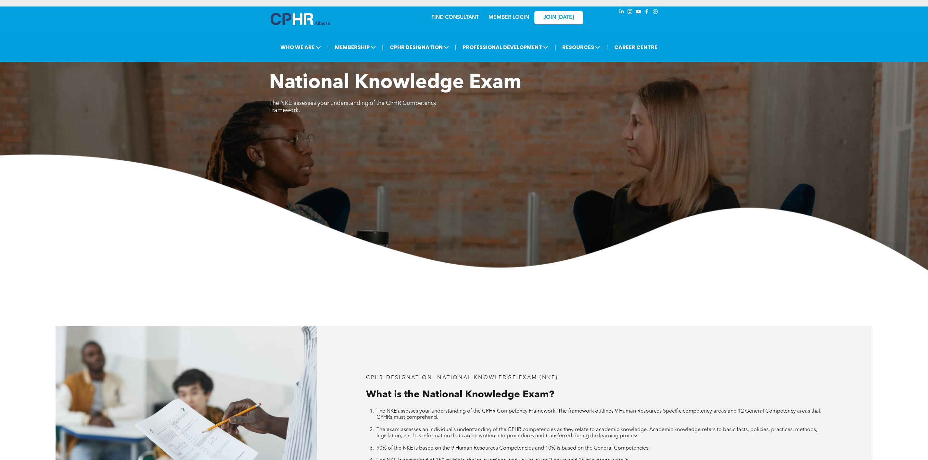 The width and height of the screenshot is (928, 460). I want to click on span: WHO WE ARE, so click(300, 47).